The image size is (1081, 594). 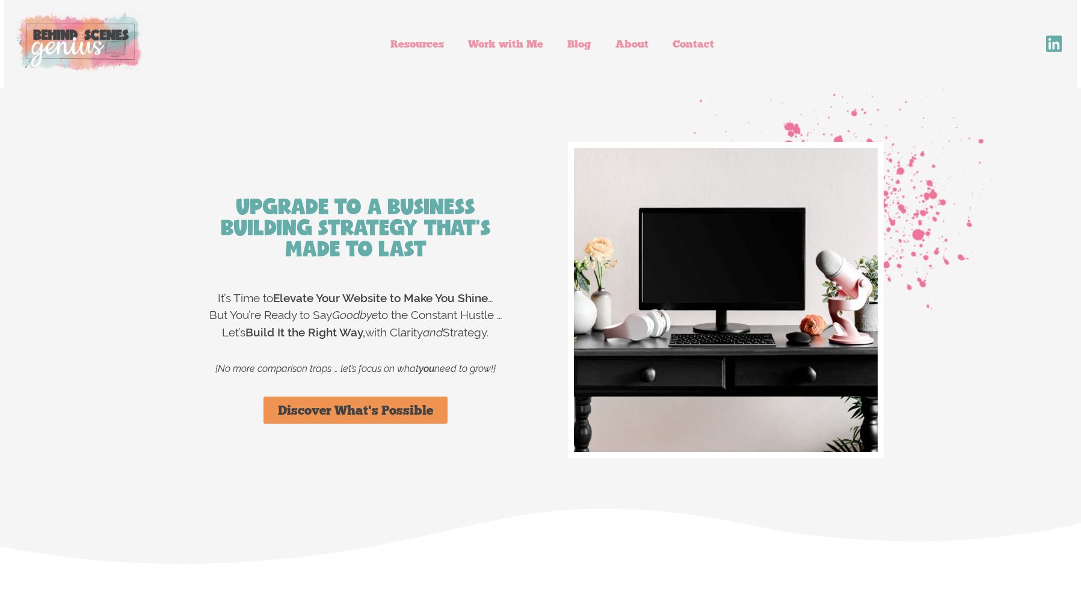 What do you see at coordinates (362, 323) in the screenshot?
I see `span: to the Constant Hustle … Let’s with Clarity` at bounding box center [362, 323].